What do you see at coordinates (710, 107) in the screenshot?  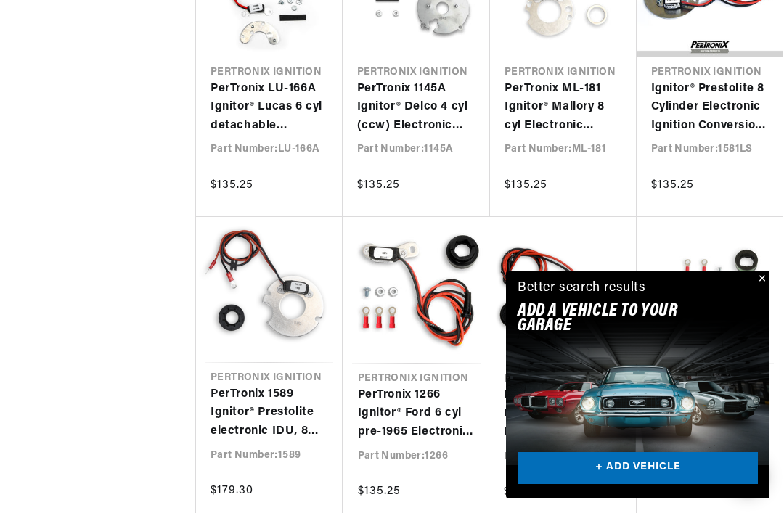 I see `a: Ignitor® Prestolite 8 Cylinder Electronic Ignition Conversion Kit` at bounding box center [710, 107].